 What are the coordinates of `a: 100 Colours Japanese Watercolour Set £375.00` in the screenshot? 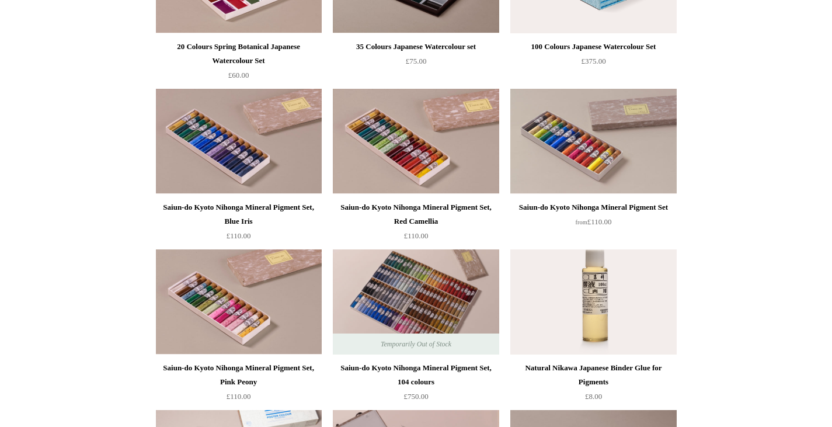 It's located at (593, 64).